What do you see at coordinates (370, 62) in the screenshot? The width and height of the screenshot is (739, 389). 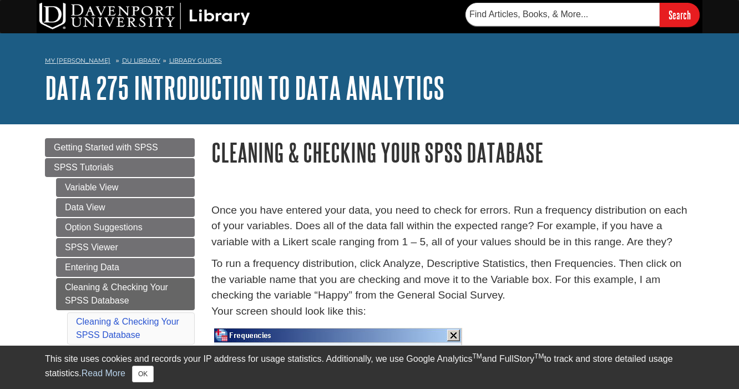 I see `nav: breadcrumb` at bounding box center [370, 62].